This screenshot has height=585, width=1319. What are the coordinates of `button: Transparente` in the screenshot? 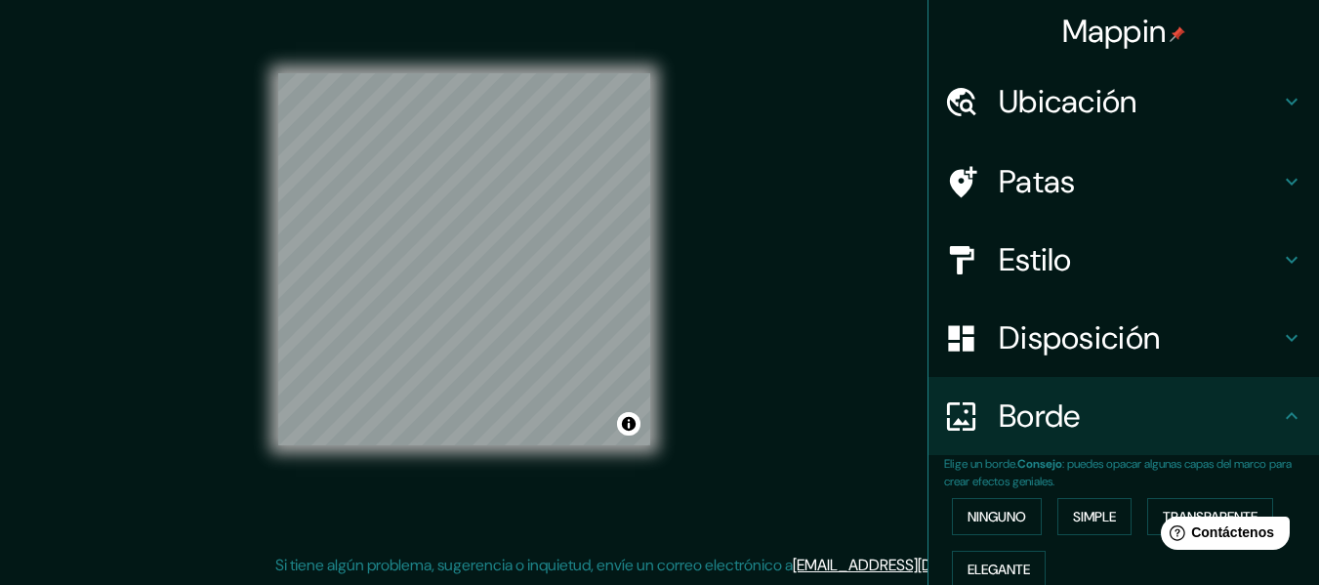 It's located at (1210, 517).